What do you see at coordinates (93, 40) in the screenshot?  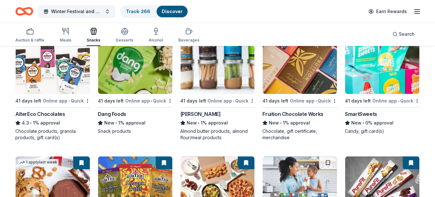 I see `div: Snacks` at bounding box center [93, 40].